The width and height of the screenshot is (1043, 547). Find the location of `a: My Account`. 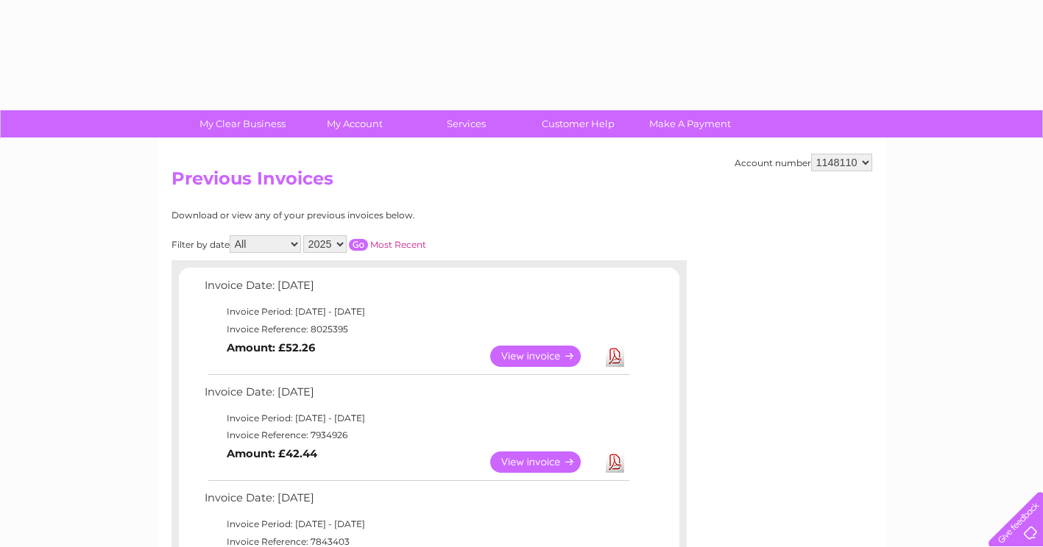

a: My Account is located at coordinates (354, 124).